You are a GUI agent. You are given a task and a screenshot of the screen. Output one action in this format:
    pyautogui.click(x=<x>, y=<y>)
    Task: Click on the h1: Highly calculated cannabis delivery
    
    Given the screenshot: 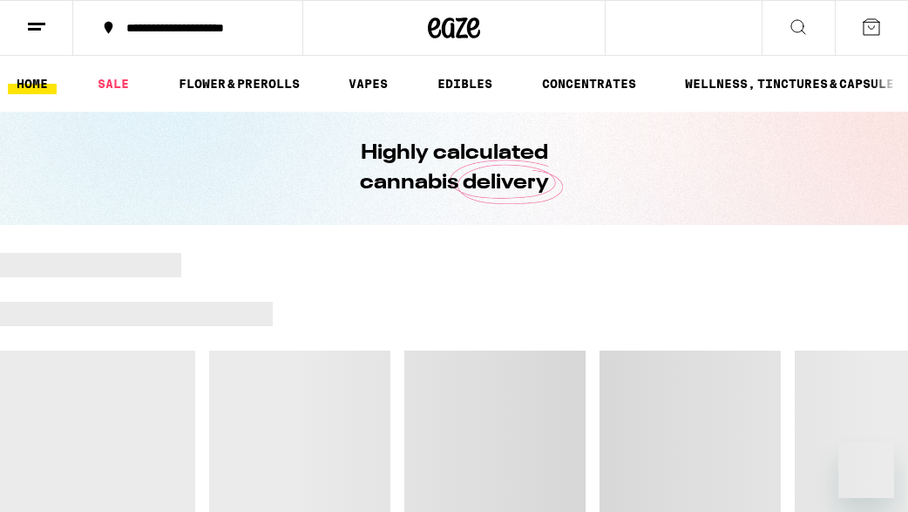 What is the action you would take?
    pyautogui.click(x=454, y=168)
    